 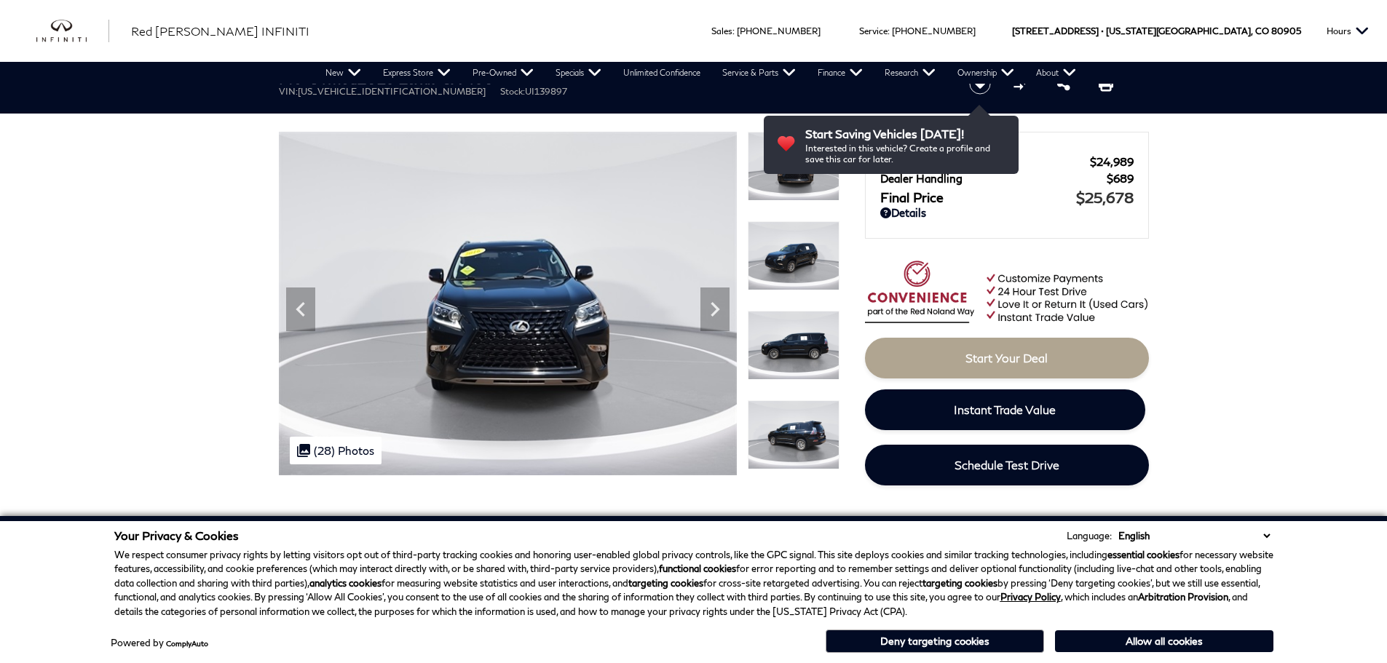 What do you see at coordinates (986, 73) in the screenshot?
I see `a: Ownership` at bounding box center [986, 73].